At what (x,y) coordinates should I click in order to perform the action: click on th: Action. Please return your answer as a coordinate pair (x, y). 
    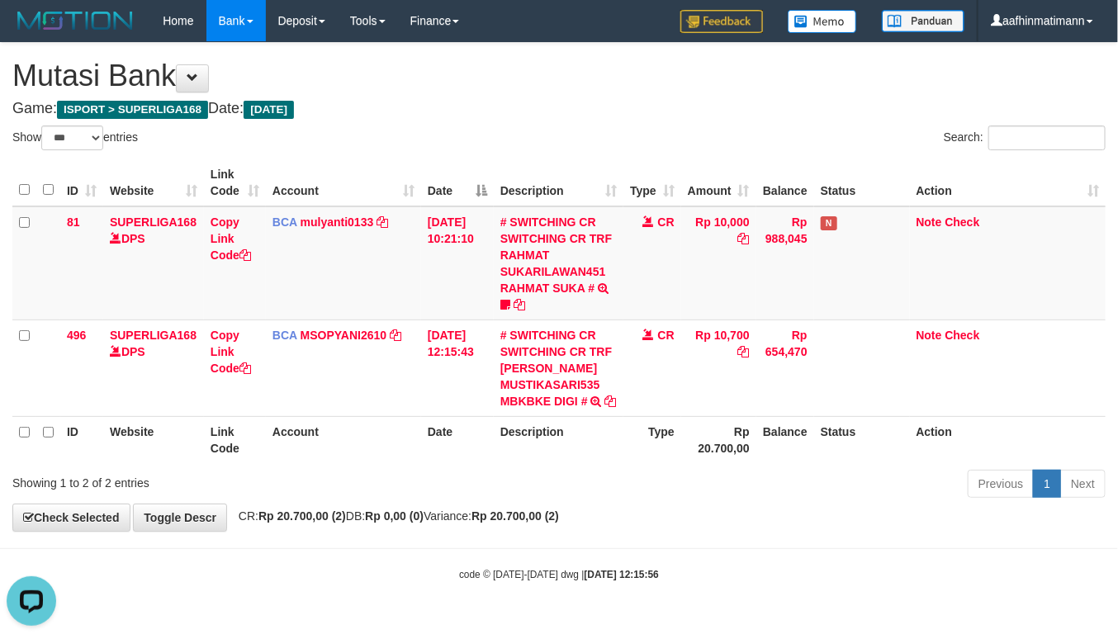
    Looking at the image, I should click on (1008, 439).